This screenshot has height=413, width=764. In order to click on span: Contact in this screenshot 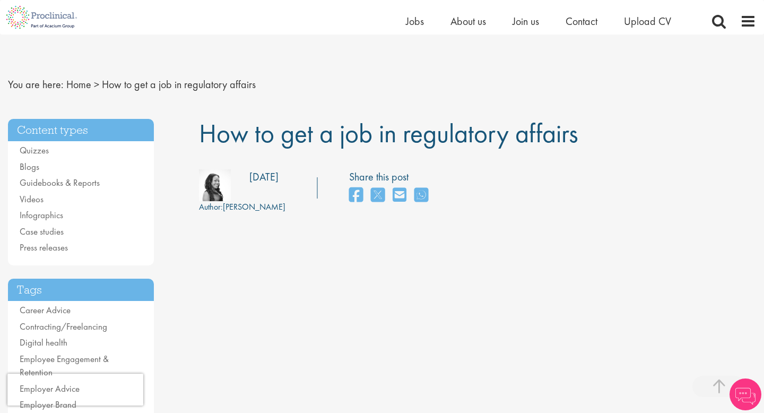, I will do `click(581, 21)`.